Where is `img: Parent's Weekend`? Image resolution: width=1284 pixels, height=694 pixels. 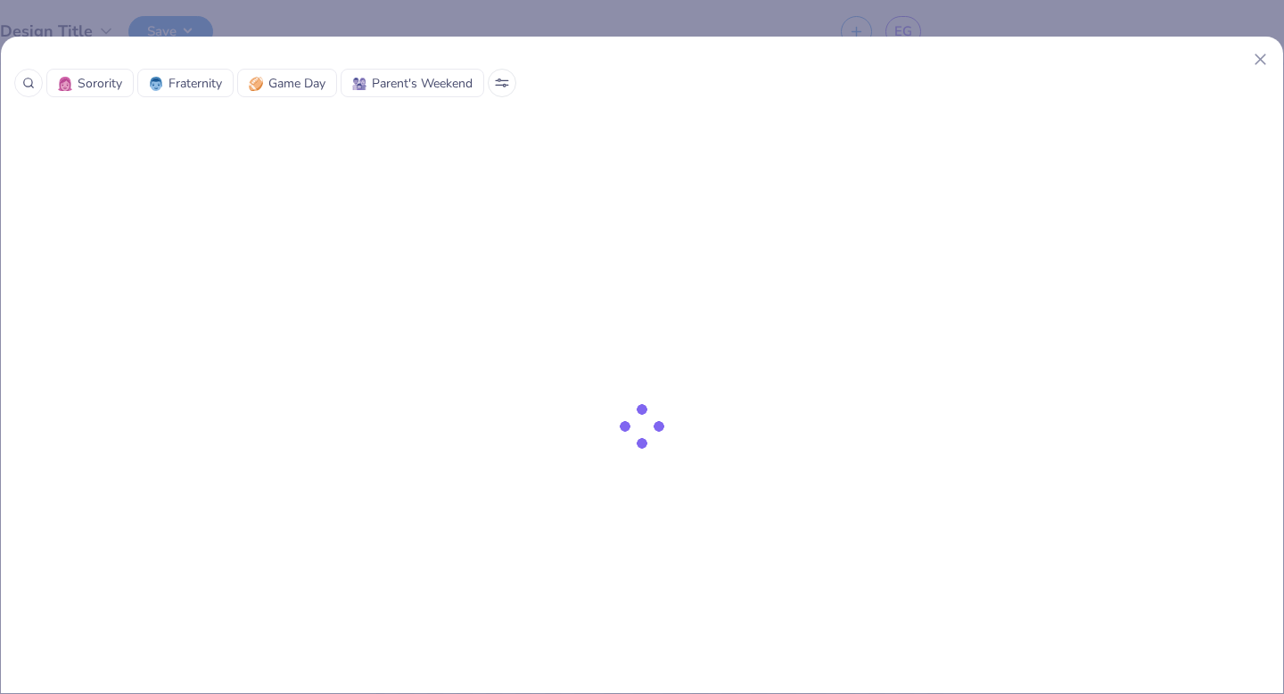 img: Parent's Weekend is located at coordinates (359, 84).